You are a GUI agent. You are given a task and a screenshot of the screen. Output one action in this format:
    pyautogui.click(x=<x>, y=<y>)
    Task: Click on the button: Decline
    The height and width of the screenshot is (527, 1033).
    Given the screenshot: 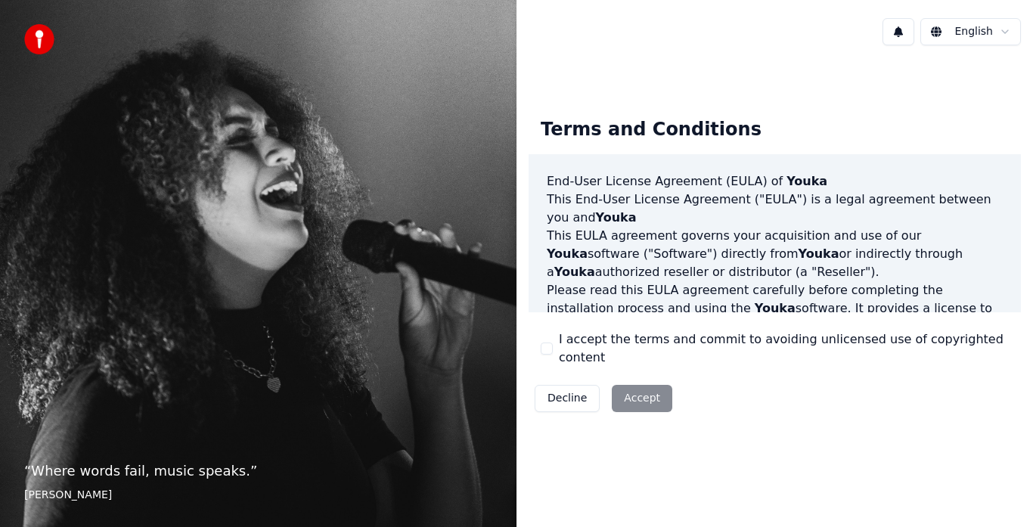 What is the action you would take?
    pyautogui.click(x=567, y=398)
    